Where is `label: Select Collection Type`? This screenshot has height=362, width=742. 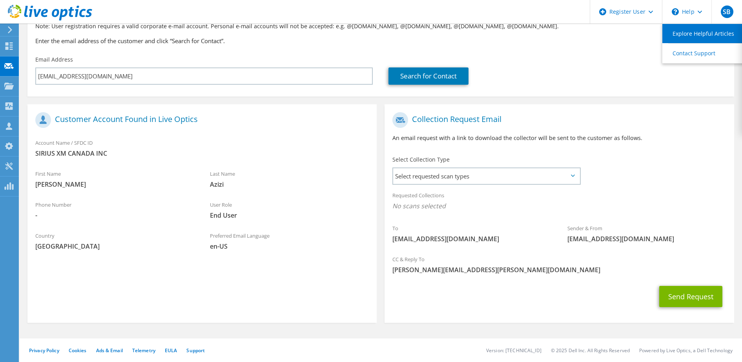 label: Select Collection Type is located at coordinates (421, 160).